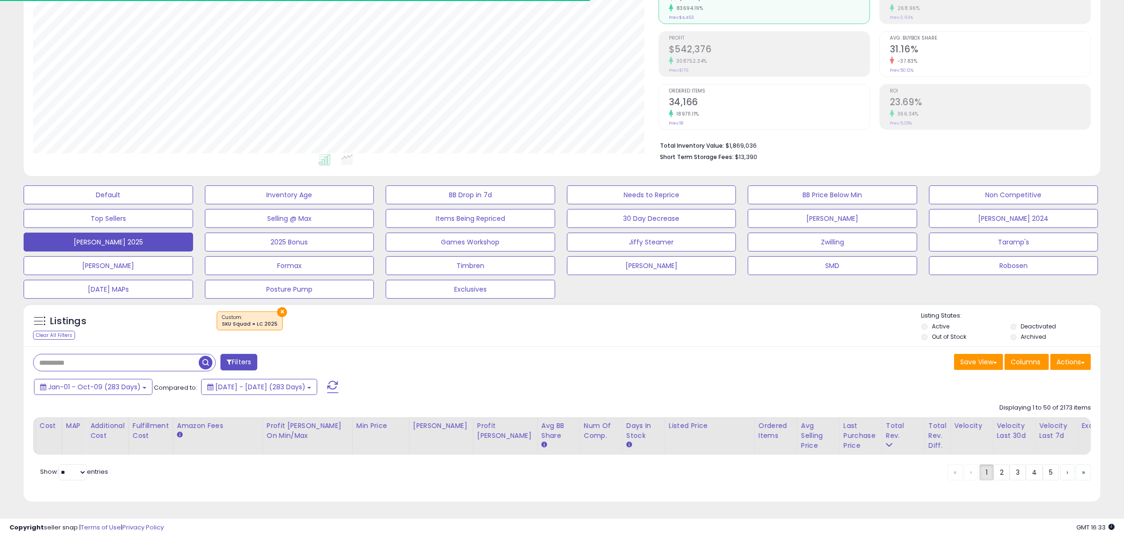 The image size is (1124, 537). Describe the element at coordinates (990, 103) in the screenshot. I see `h2: 23.69%` at that location.